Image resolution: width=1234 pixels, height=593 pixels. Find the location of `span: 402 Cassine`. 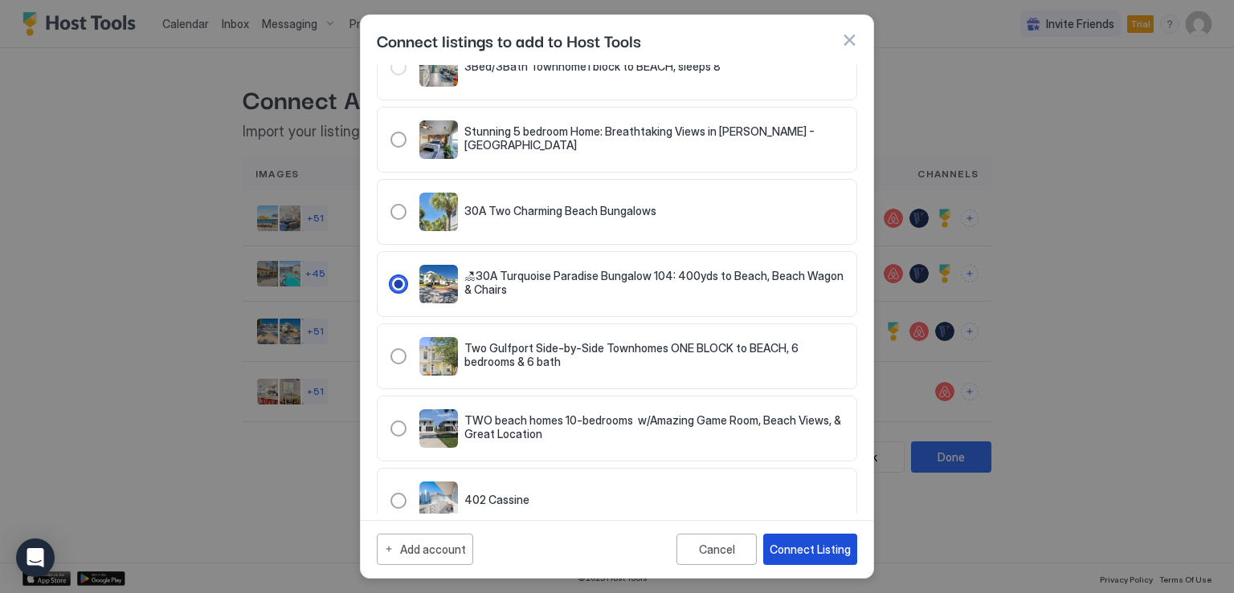

span: 402 Cassine is located at coordinates (496, 500).